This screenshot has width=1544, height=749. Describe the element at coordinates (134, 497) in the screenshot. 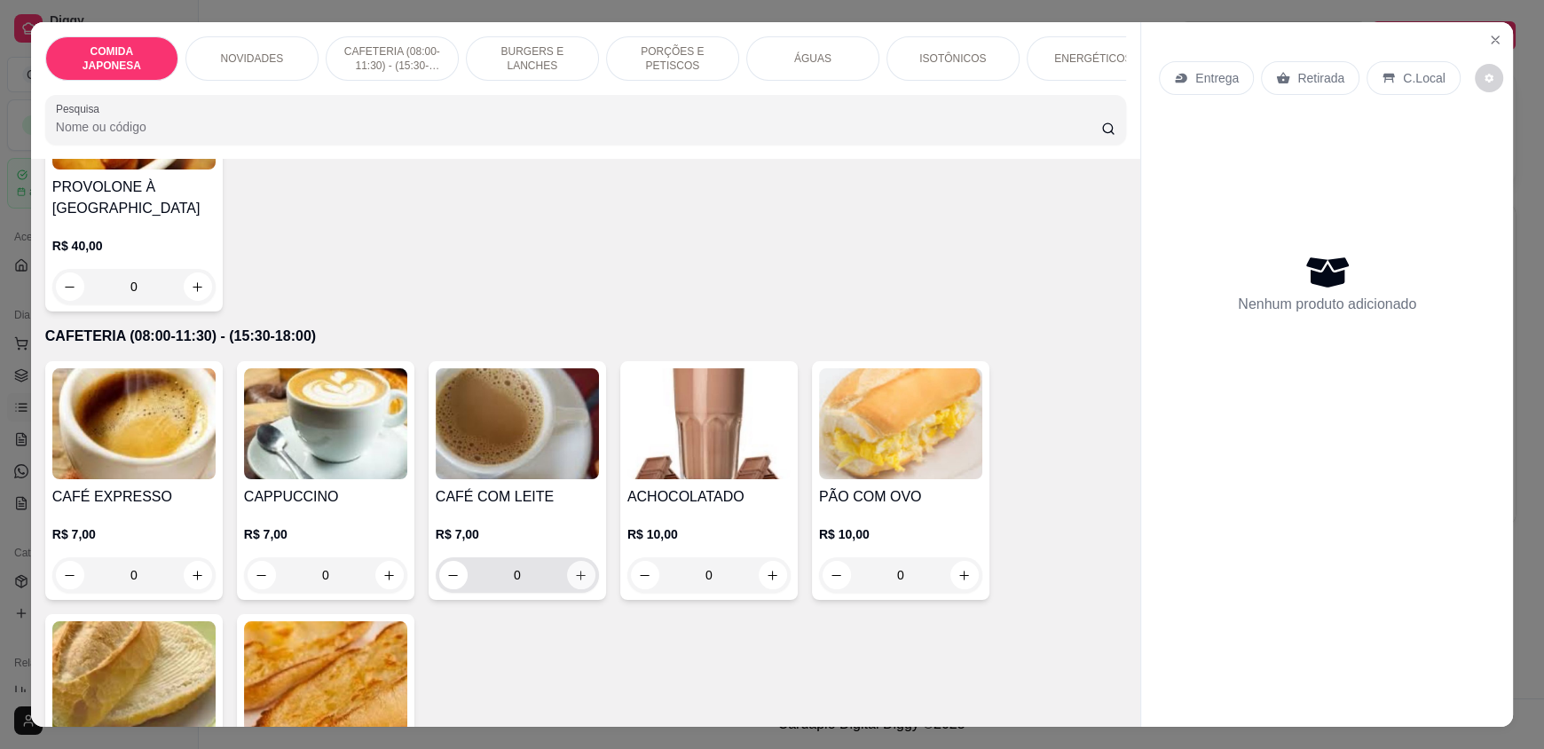

I see `h4: CAFÉ EXPRESSO` at that location.